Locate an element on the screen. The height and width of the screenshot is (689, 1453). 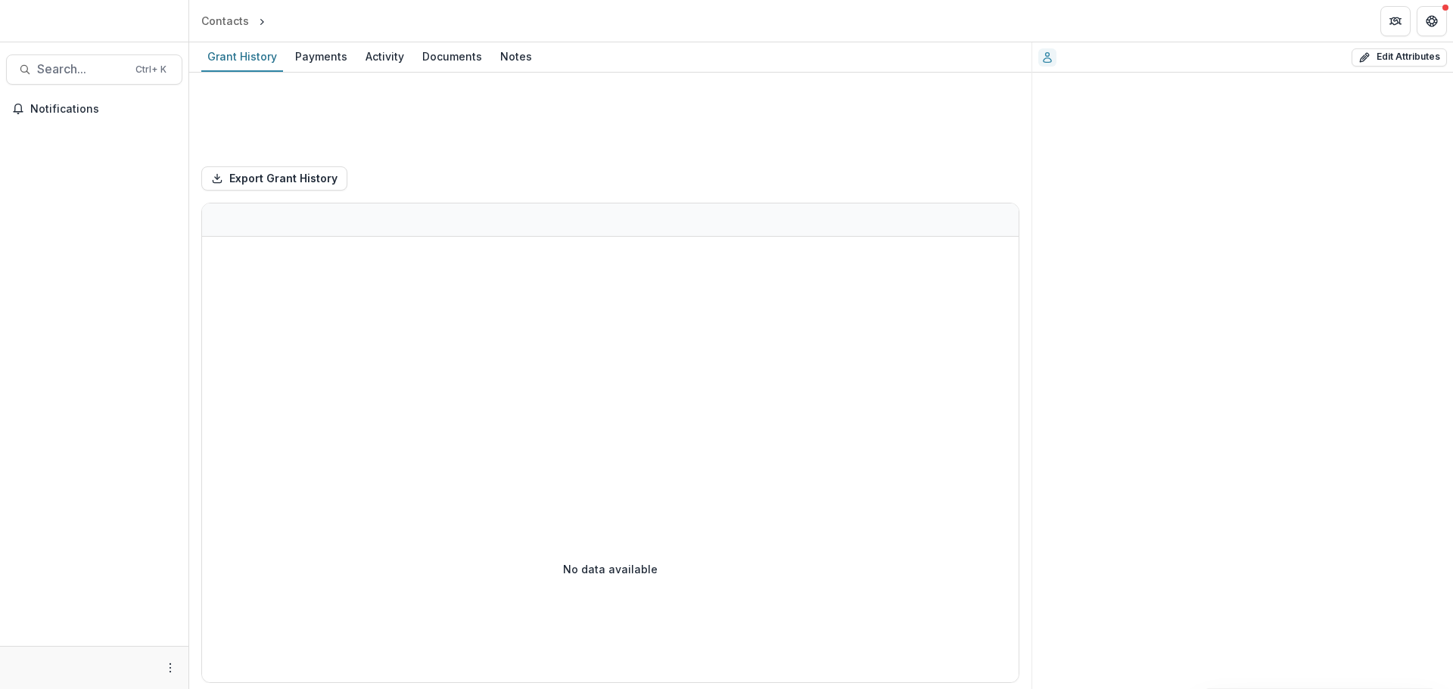
div: Documents is located at coordinates (452, 56).